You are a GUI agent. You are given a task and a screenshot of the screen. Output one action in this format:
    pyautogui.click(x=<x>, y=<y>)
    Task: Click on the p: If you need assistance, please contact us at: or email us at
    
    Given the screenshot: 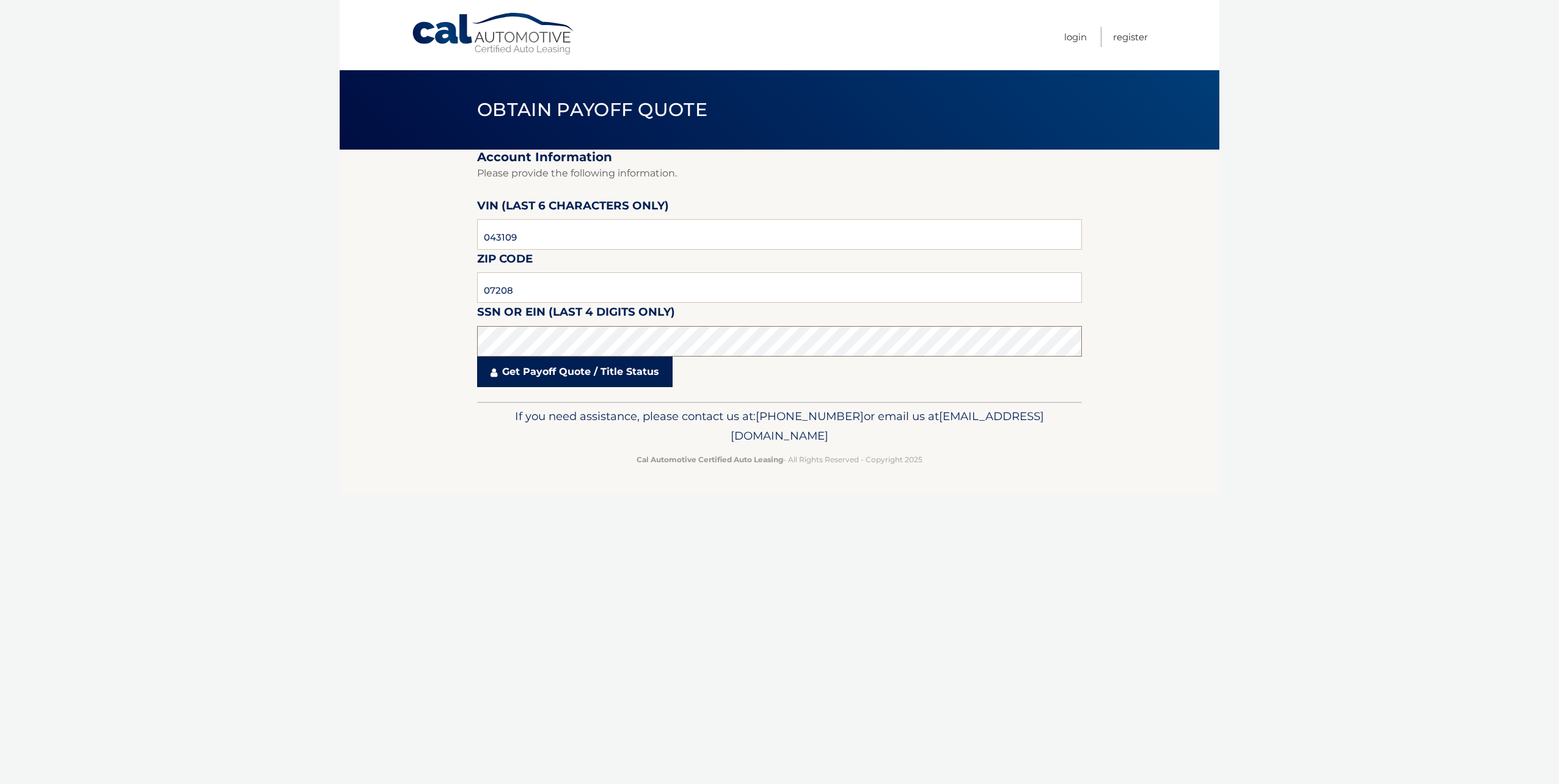 What is the action you would take?
    pyautogui.click(x=780, y=426)
    